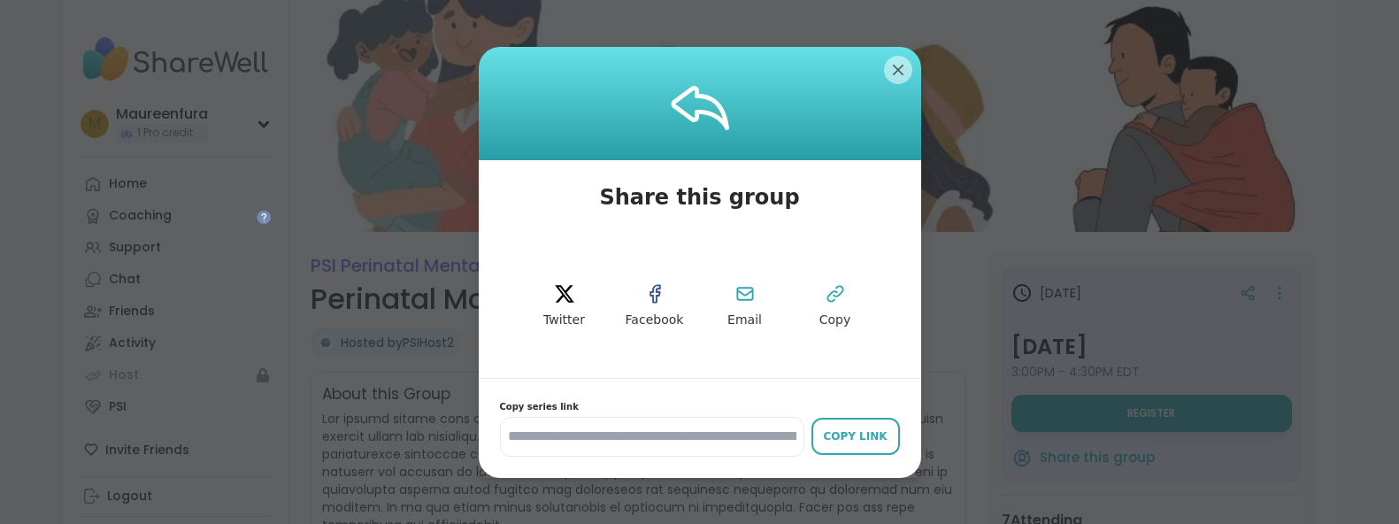 This screenshot has height=524, width=1399. Describe the element at coordinates (856, 436) in the screenshot. I see `div: Copy Link` at that location.